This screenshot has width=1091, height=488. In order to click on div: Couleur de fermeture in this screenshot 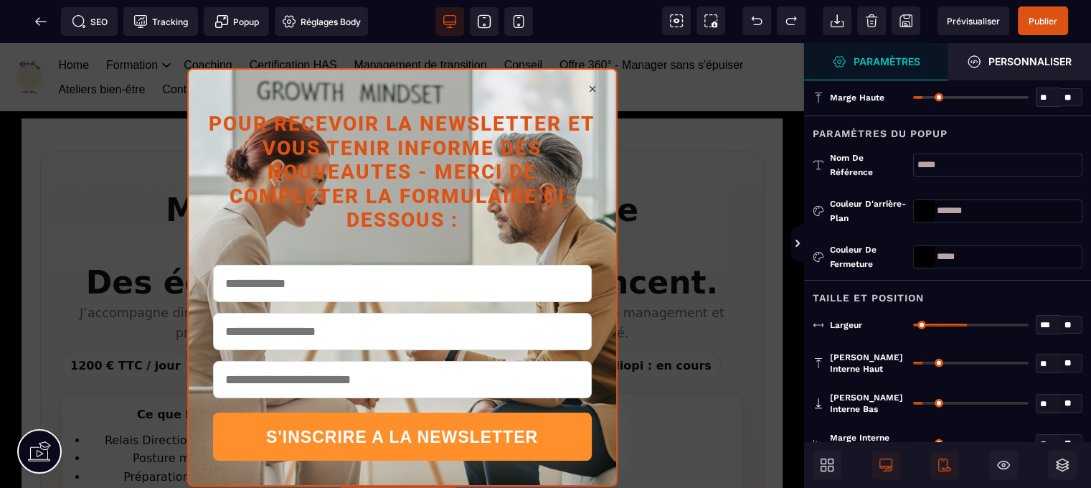, I will do `click(868, 257)`.